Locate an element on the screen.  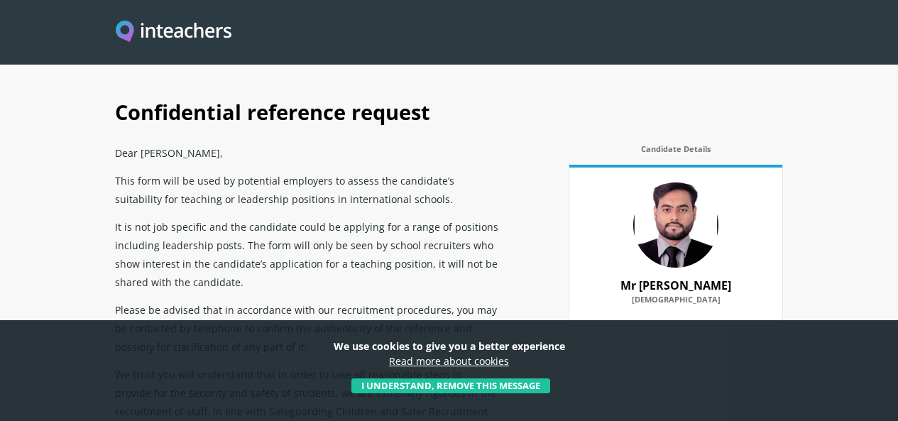
h1: Confidential reference request is located at coordinates (448, 111).